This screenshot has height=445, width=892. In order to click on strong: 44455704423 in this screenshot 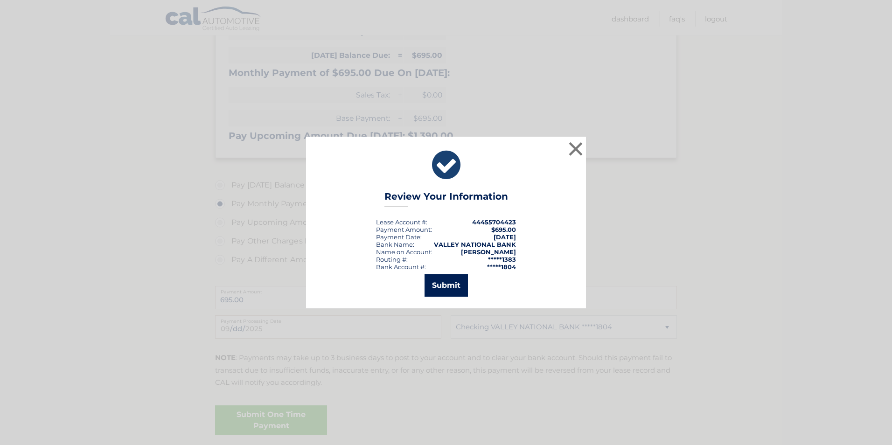, I will do `click(494, 222)`.